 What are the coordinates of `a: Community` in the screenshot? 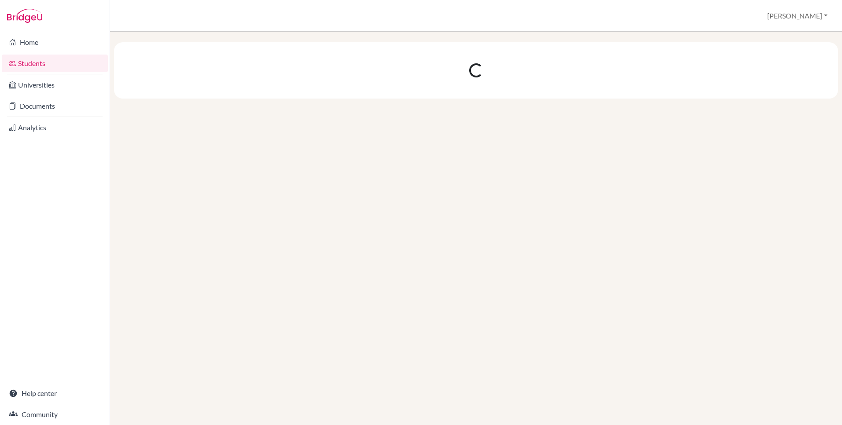 It's located at (55, 415).